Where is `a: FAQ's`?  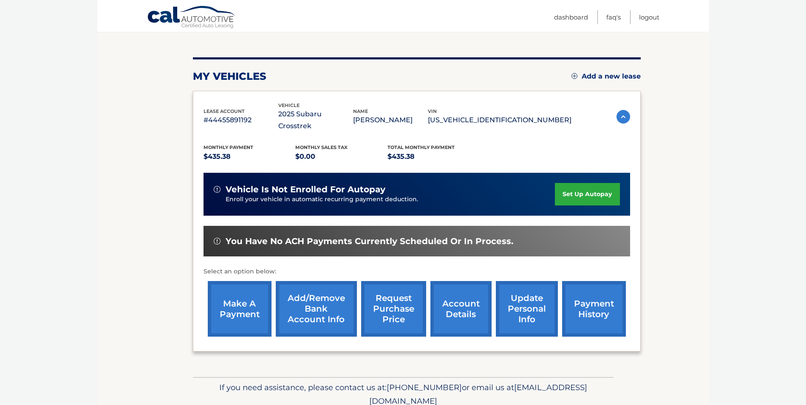 a: FAQ's is located at coordinates (614, 17).